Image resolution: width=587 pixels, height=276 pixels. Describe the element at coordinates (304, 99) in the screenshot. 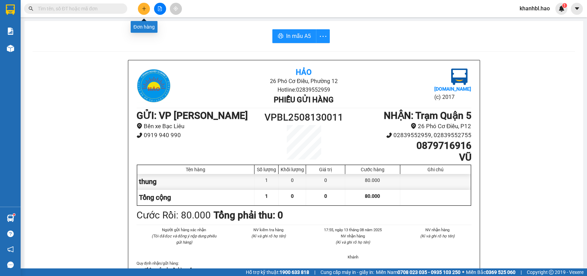

I see `b: Phiếu gửi hàng` at that location.